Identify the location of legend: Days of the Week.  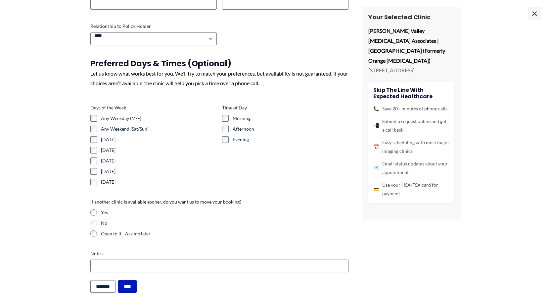
(108, 108).